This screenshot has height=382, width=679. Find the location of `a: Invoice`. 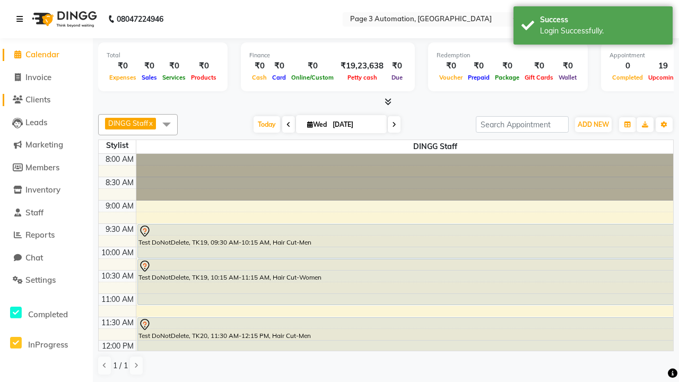

a: Invoice is located at coordinates (46, 77).